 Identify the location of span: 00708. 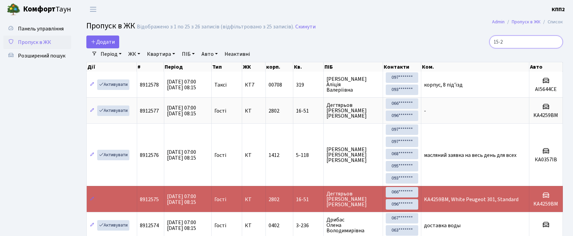
(275, 85).